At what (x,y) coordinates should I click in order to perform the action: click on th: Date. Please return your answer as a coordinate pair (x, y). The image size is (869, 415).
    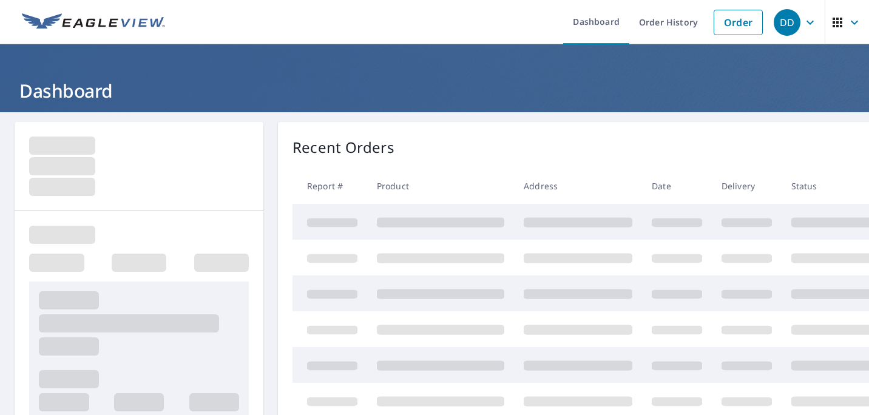
    Looking at the image, I should click on (676, 186).